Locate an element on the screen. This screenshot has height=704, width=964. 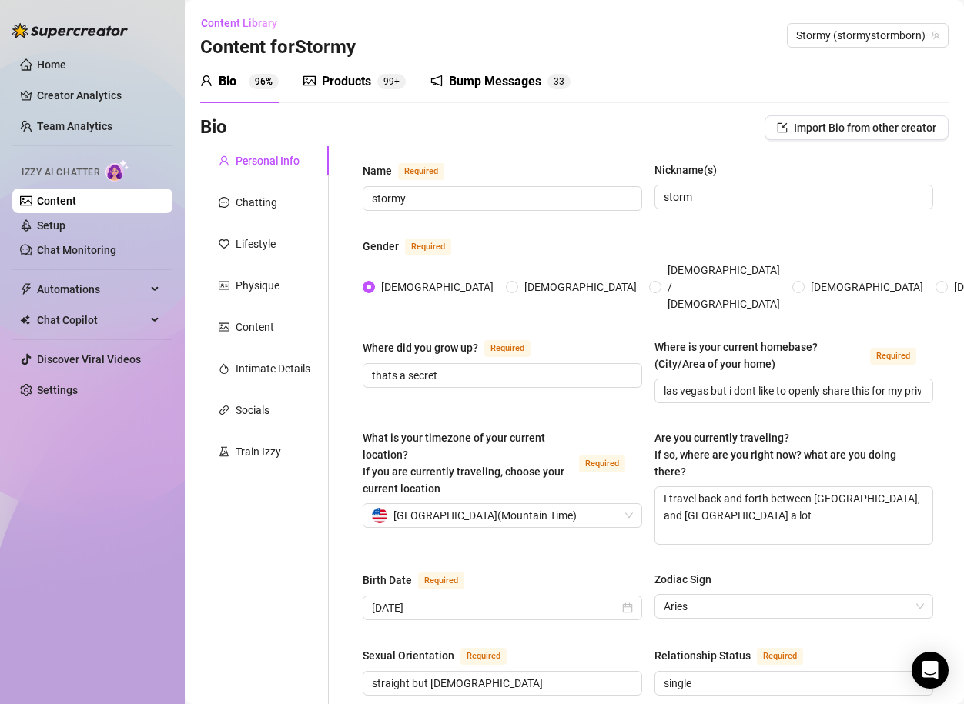
span: Automations is located at coordinates (92, 289).